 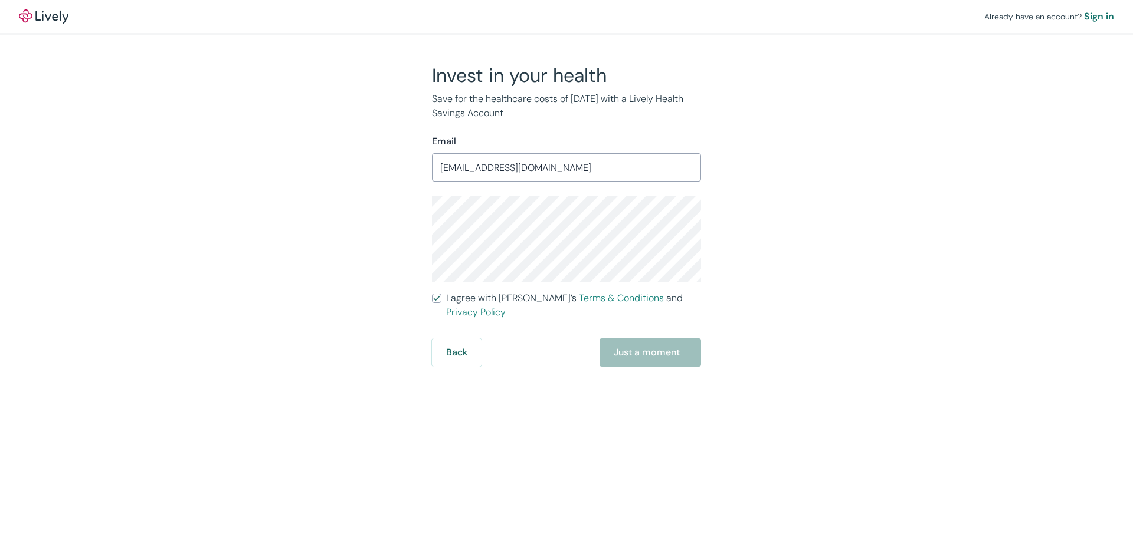 What do you see at coordinates (621, 298) in the screenshot?
I see `a: Terms & Conditions` at bounding box center [621, 298].